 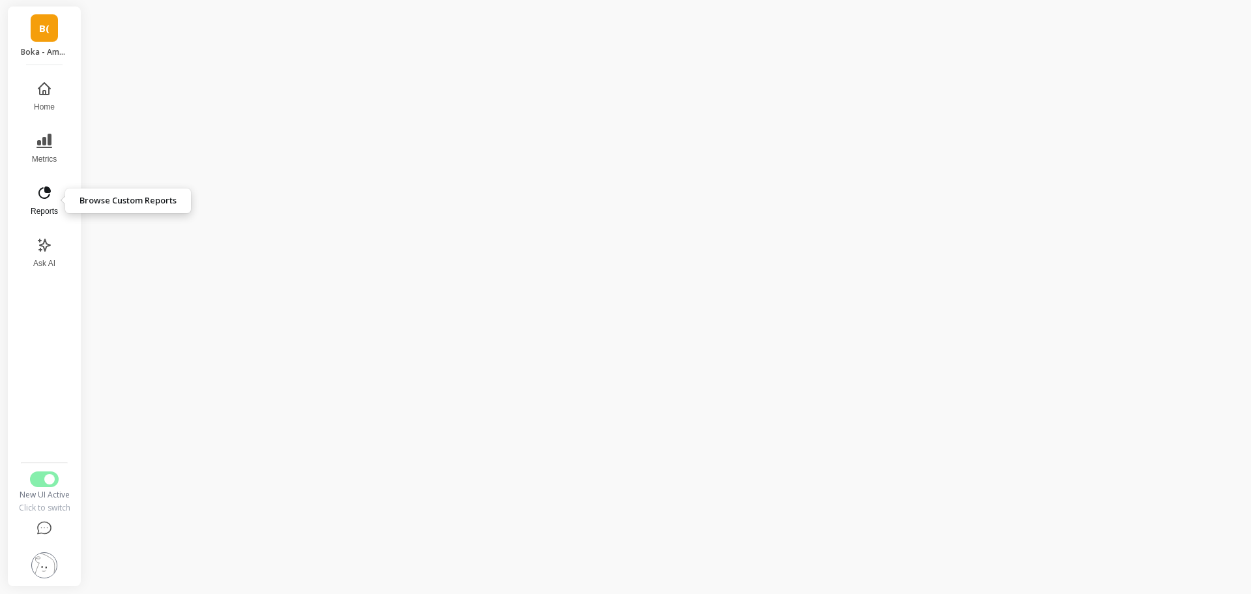 What do you see at coordinates (44, 149) in the screenshot?
I see `button: Metrics` at bounding box center [44, 149].